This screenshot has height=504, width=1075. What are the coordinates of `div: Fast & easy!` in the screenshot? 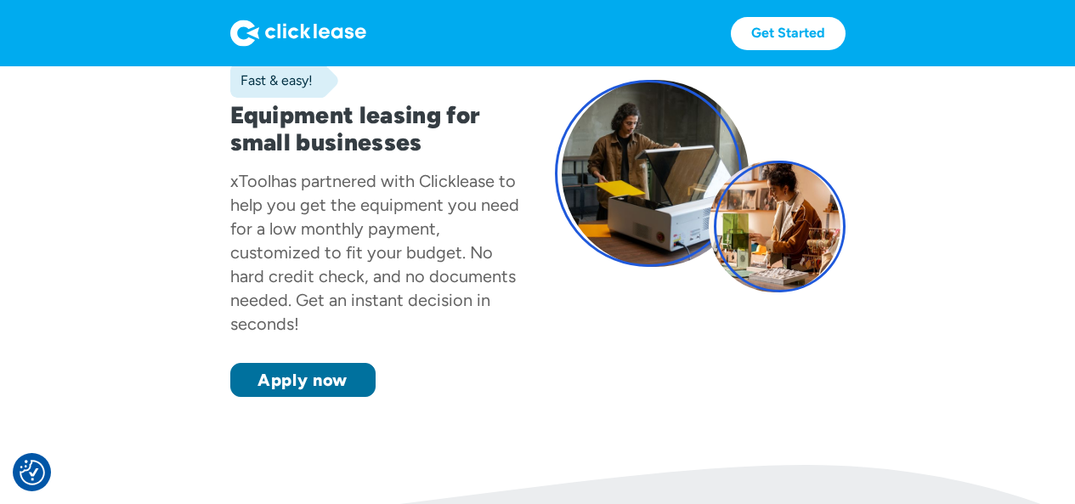 It's located at (271, 81).